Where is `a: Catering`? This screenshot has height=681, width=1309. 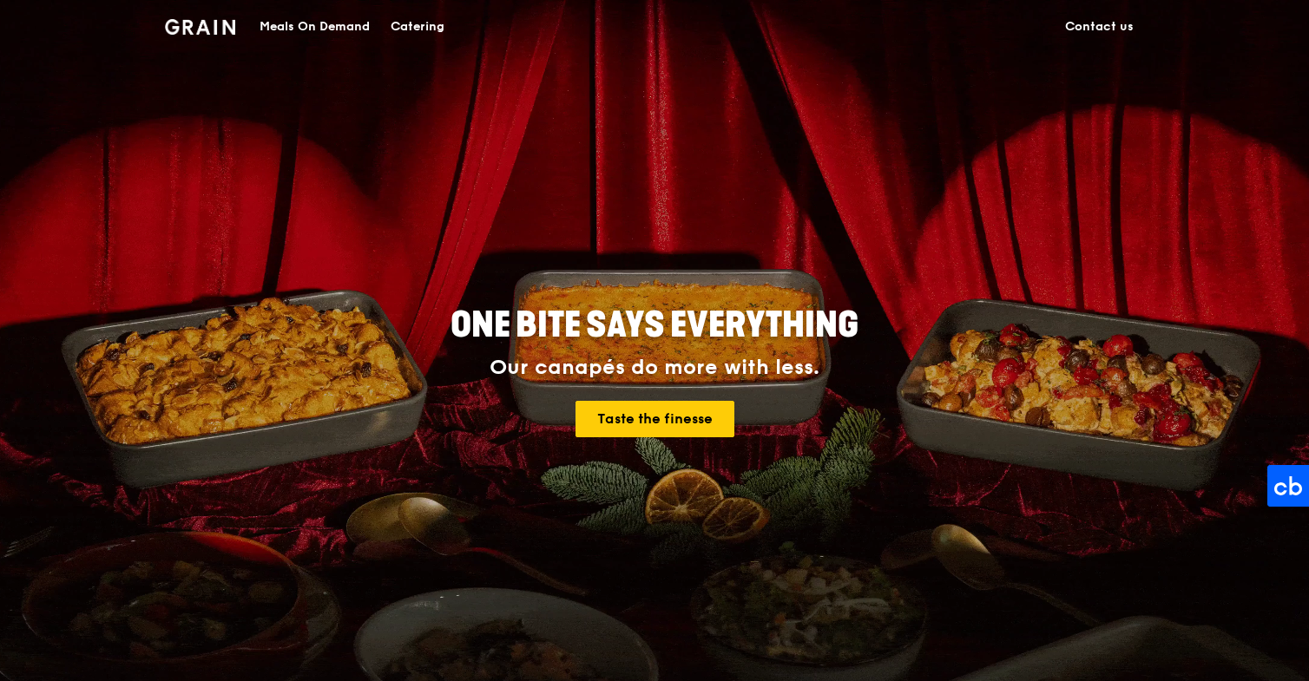 a: Catering is located at coordinates (418, 27).